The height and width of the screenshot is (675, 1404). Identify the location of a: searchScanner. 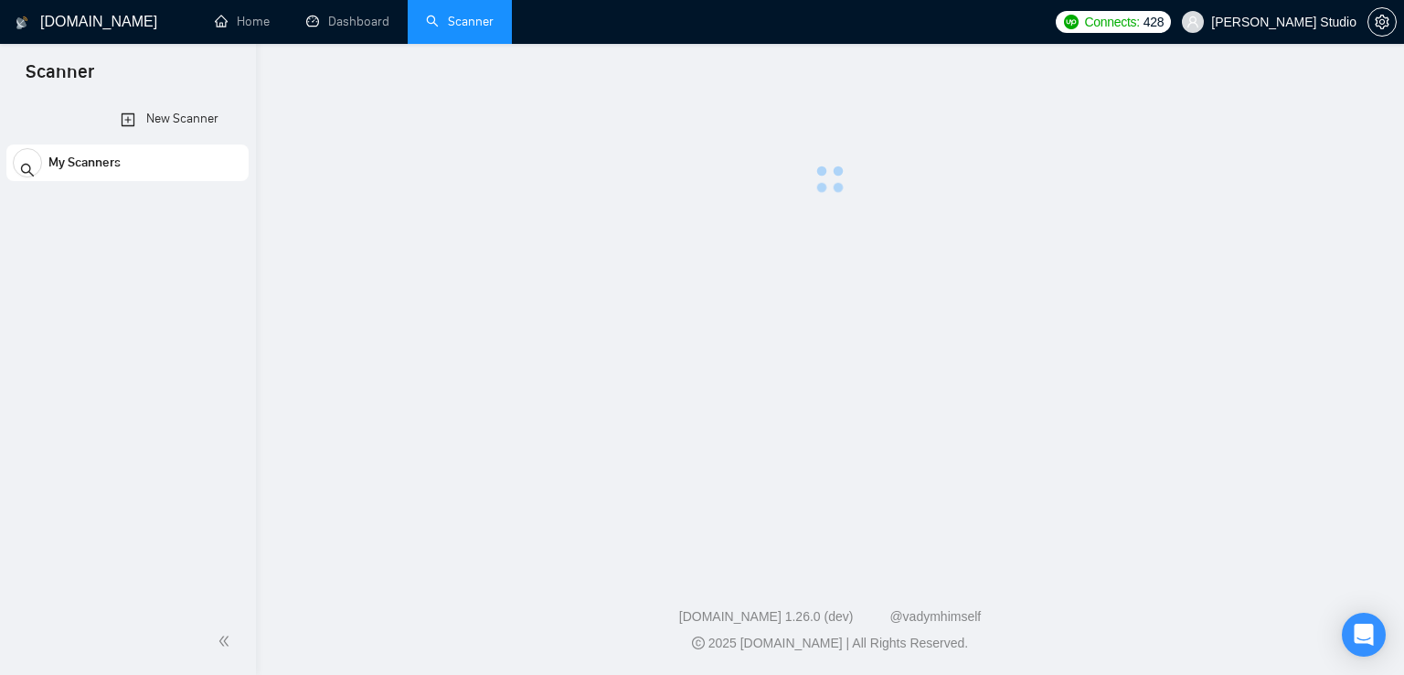
(460, 21).